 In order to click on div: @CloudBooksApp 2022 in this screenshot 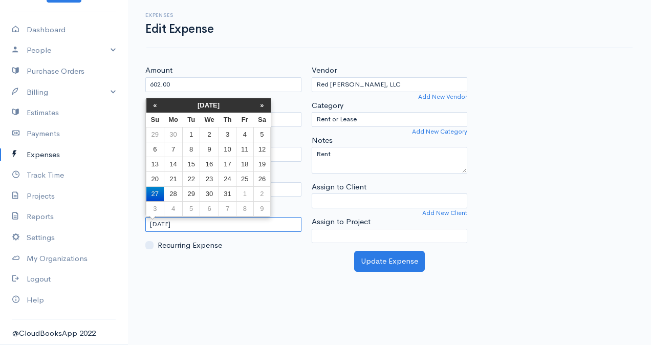, I will do `click(64, 333)`.